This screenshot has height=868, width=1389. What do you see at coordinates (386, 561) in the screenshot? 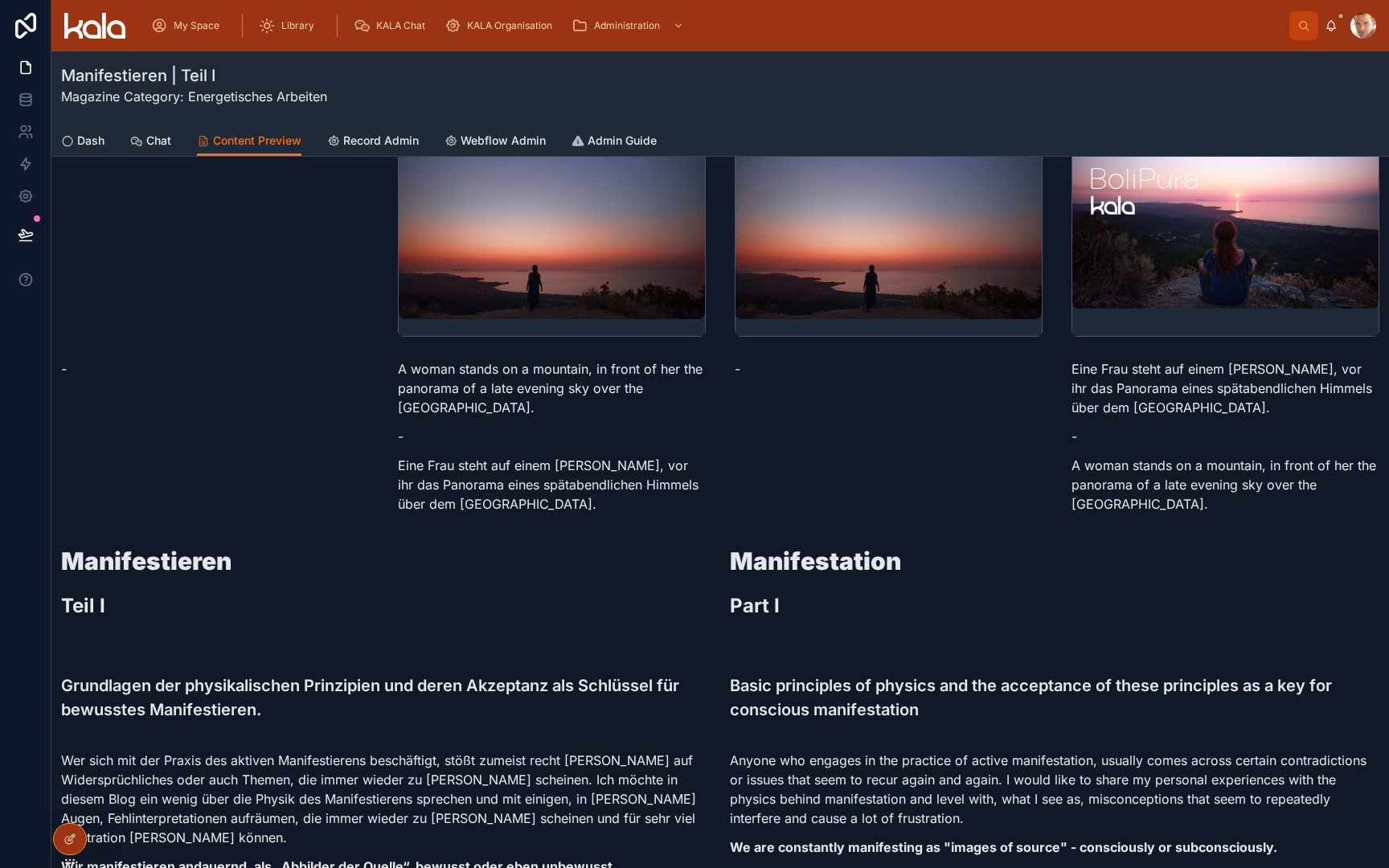
I see `h1: Manifestieren` at bounding box center [386, 561].